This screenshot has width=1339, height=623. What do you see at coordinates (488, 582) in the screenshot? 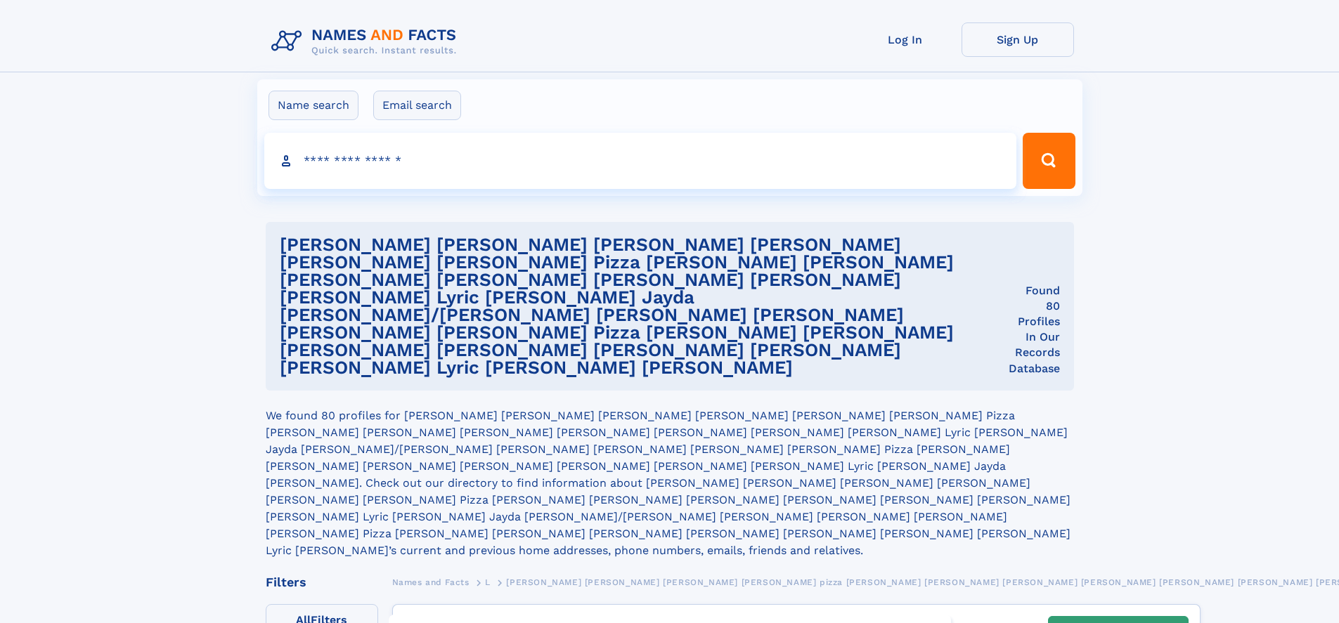
I see `a: L` at bounding box center [488, 582].